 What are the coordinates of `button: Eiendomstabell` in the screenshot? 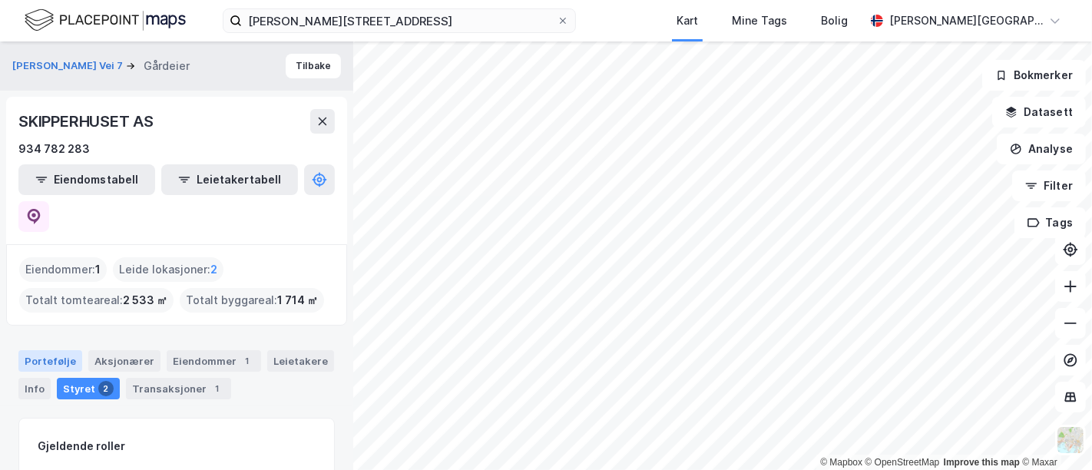 It's located at (87, 180).